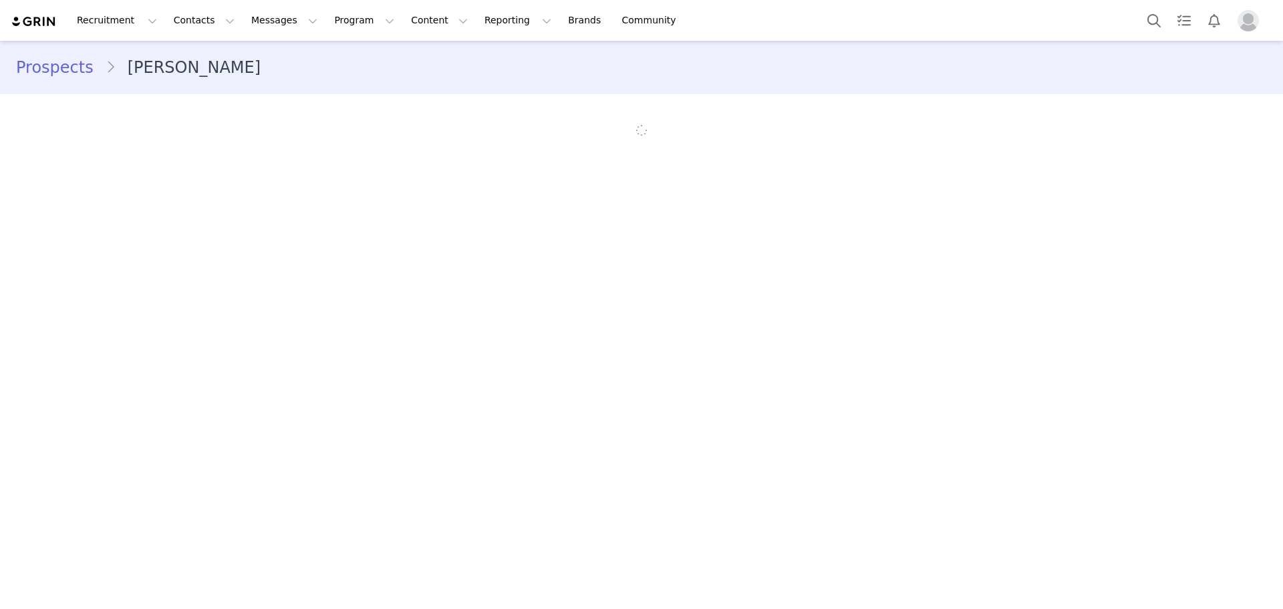 The width and height of the screenshot is (1283, 609). What do you see at coordinates (1248, 21) in the screenshot?
I see `img: placeholder-profile.jpg` at bounding box center [1248, 21].